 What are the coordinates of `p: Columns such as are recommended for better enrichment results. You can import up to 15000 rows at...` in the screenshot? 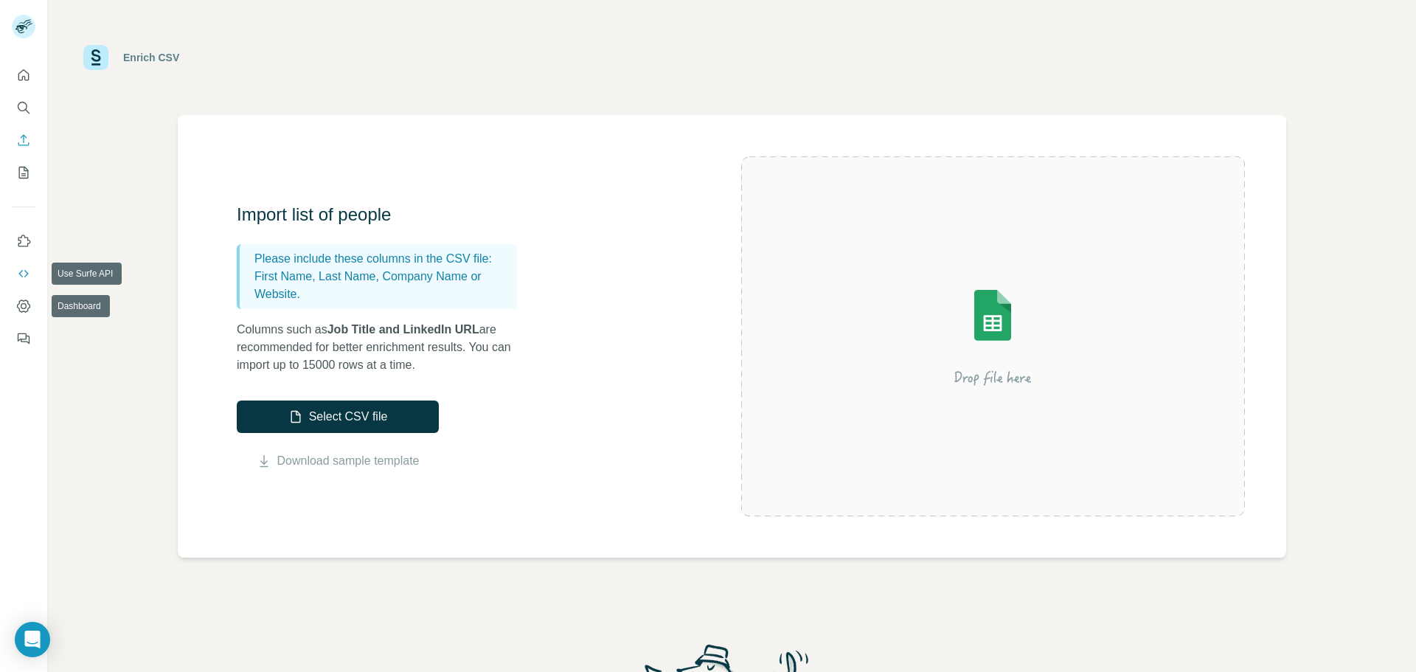 It's located at (384, 347).